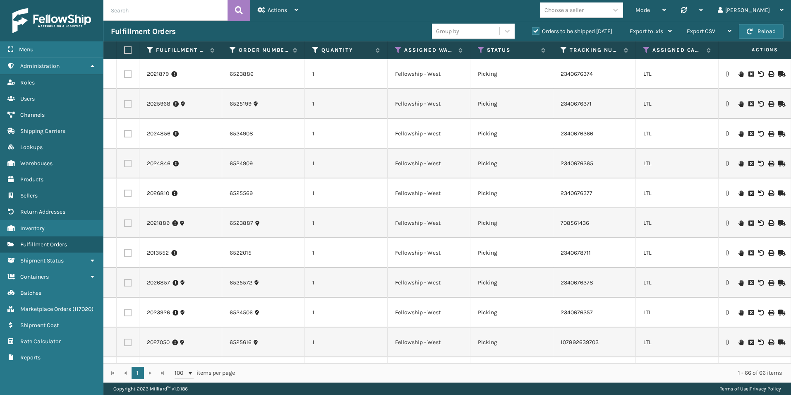 The width and height of the screenshot is (791, 395). Describe the element at coordinates (158, 312) in the screenshot. I see `a: 2023926` at that location.